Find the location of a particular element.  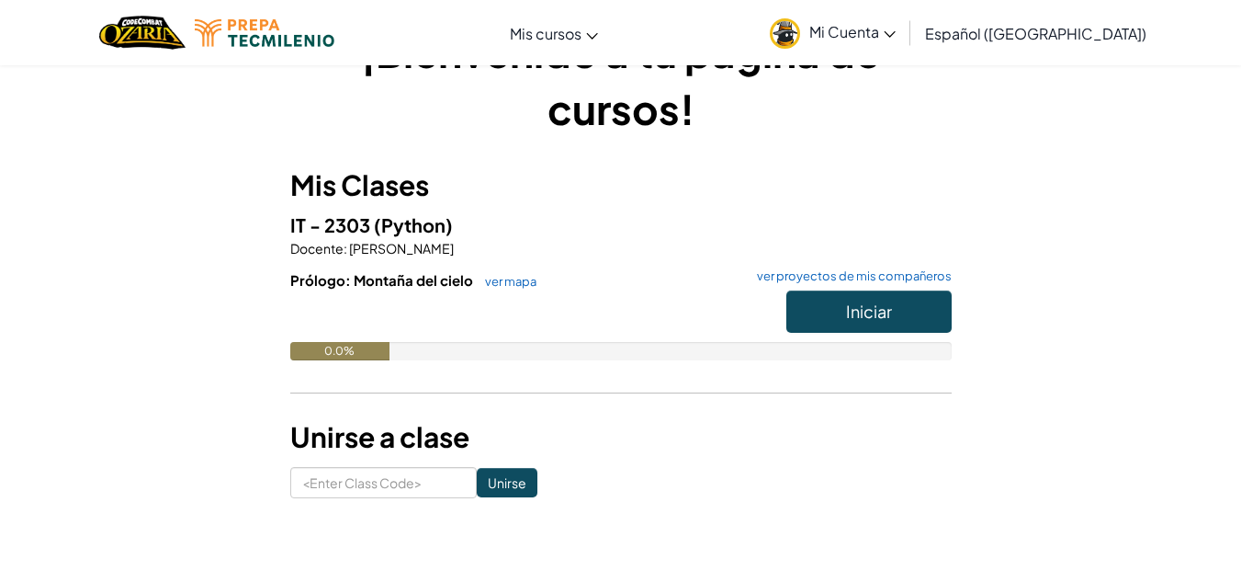

h3: Unirse a clase is located at coordinates (621, 436).